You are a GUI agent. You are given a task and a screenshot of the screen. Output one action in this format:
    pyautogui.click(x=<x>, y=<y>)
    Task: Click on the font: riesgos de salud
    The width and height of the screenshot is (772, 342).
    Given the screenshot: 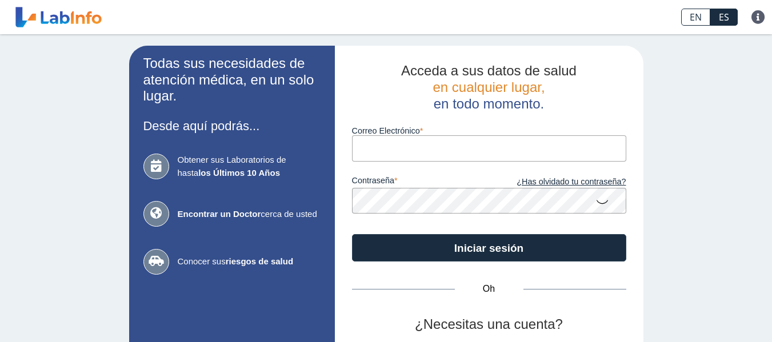 What is the action you would take?
    pyautogui.click(x=259, y=261)
    